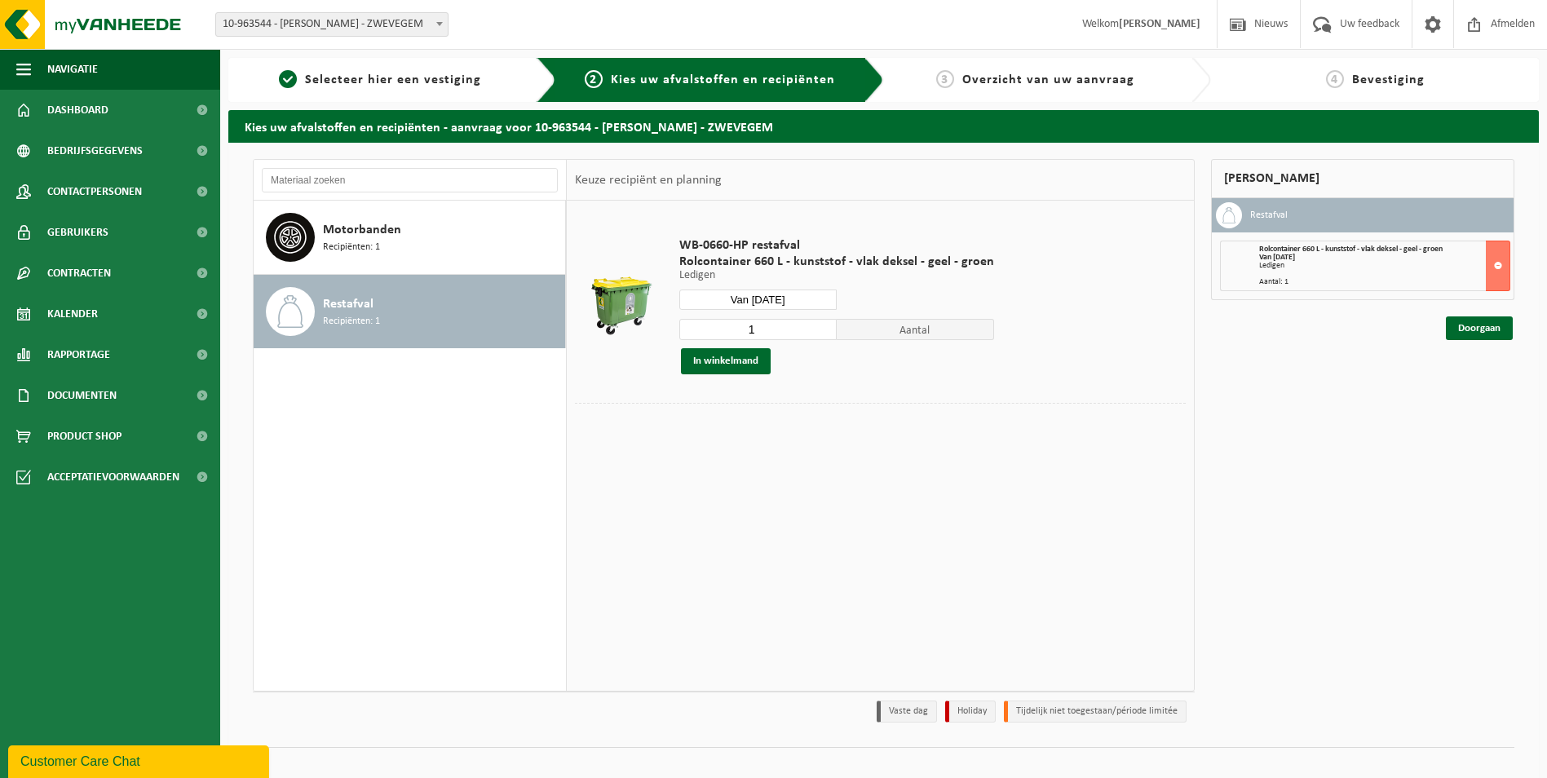 The height and width of the screenshot is (778, 1547). What do you see at coordinates (288, 79) in the screenshot?
I see `span: 1` at bounding box center [288, 79].